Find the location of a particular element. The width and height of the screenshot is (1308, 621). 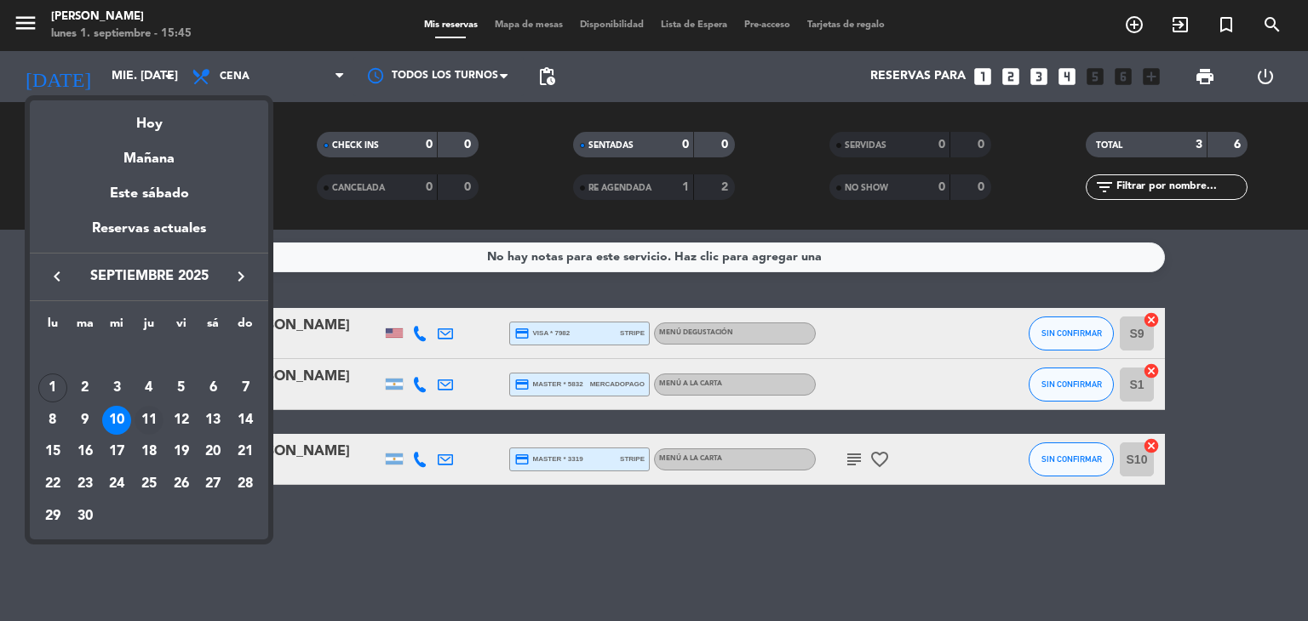

div: Reservas actuales is located at coordinates (149, 235).